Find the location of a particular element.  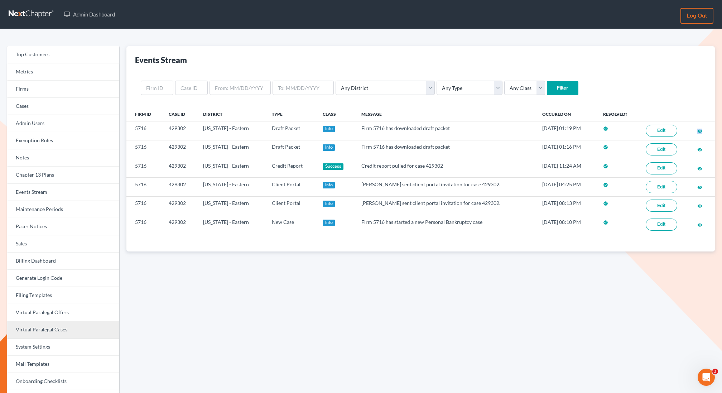

a: Pacer Notices is located at coordinates (63, 227).